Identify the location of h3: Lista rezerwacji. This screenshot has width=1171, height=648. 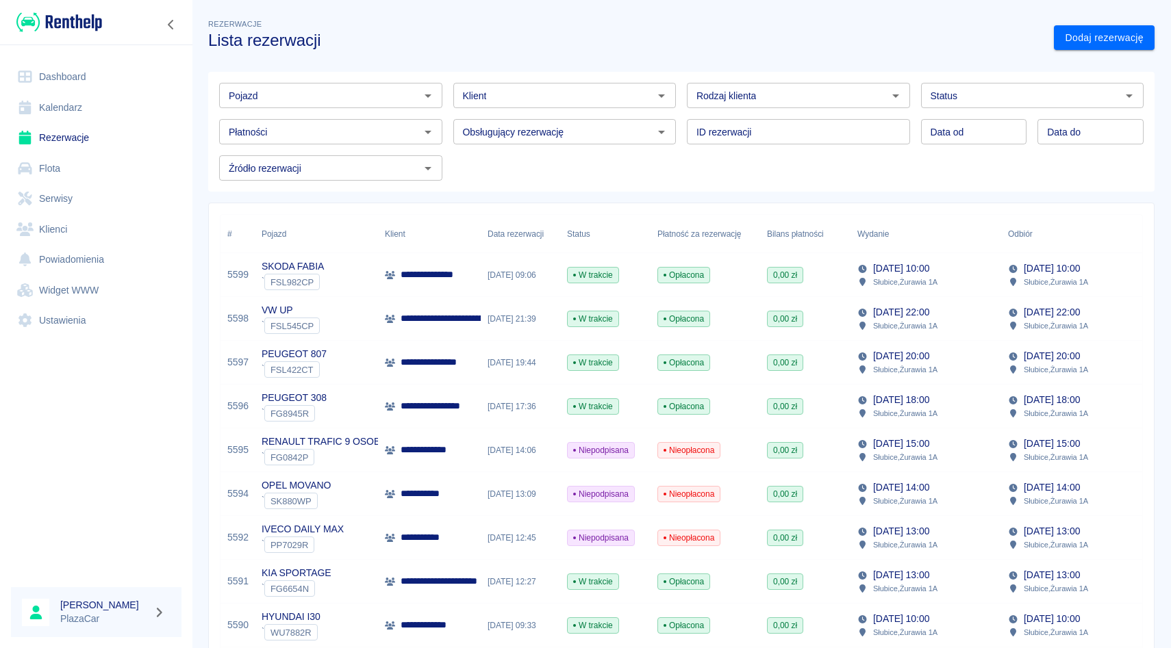
(625, 40).